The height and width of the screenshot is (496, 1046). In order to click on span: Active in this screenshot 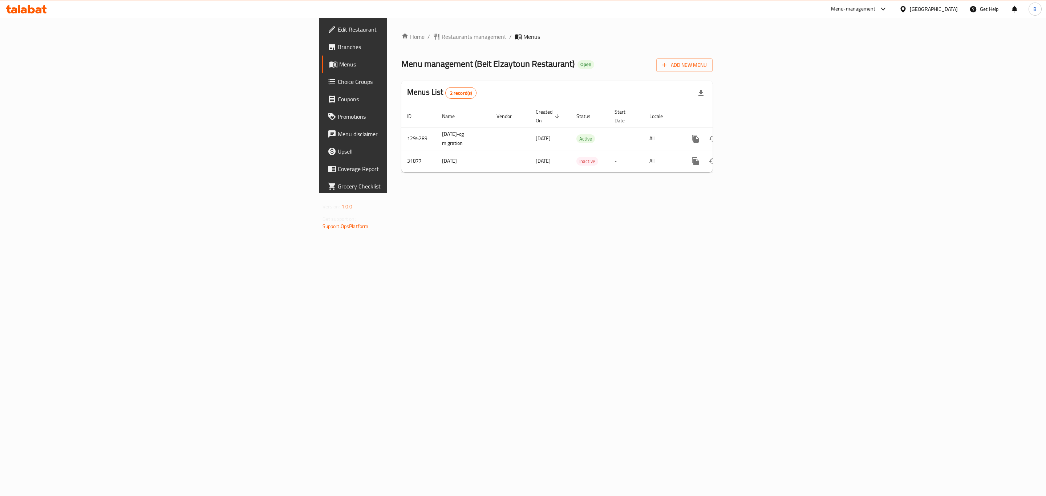, I will do `click(586, 139)`.